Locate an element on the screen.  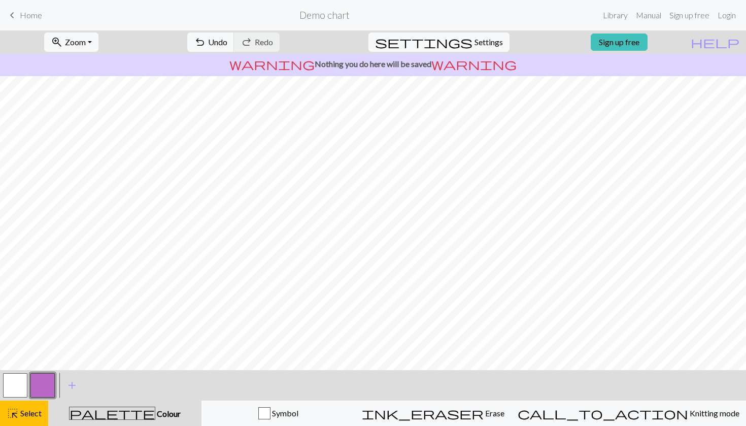
span: call_to_action is located at coordinates (603, 413).